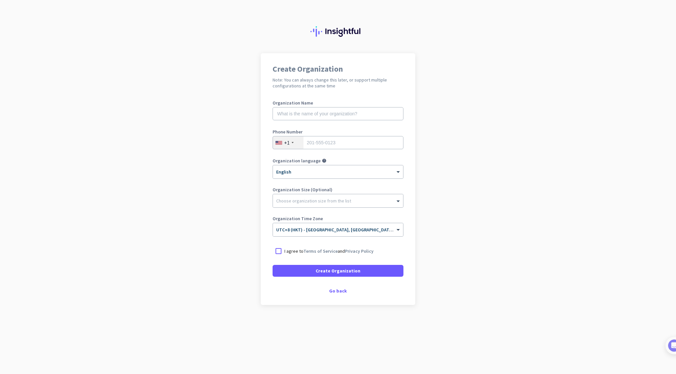 The width and height of the screenshot is (676, 374). I want to click on h1: Create Organization, so click(338, 69).